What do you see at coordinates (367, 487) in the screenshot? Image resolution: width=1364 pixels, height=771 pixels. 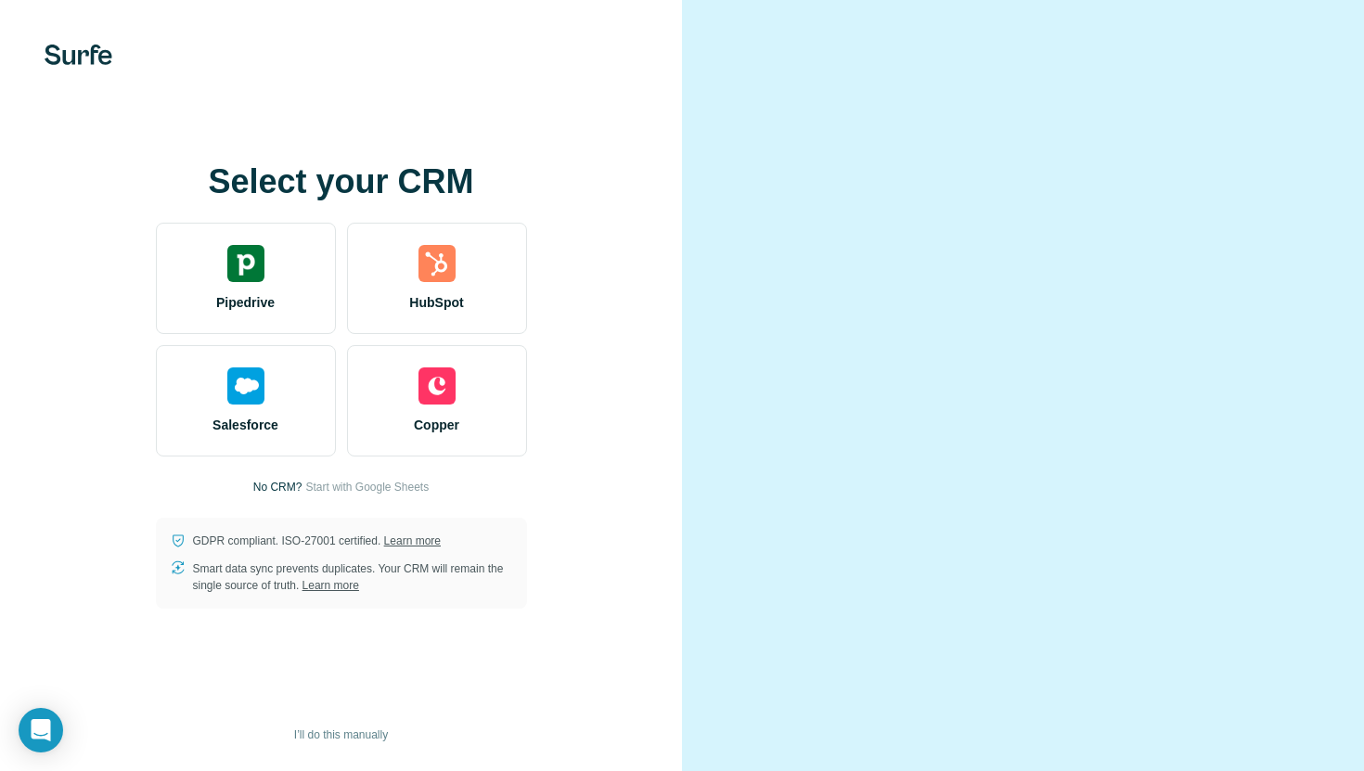 I see `span: Start with Google Sheets` at bounding box center [367, 487].